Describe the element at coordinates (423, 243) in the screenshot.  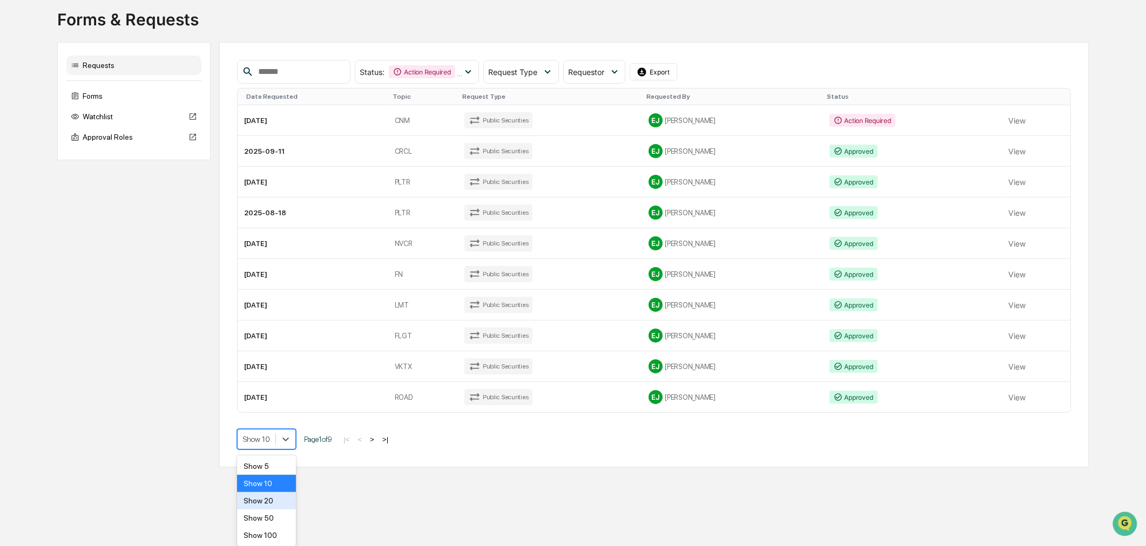
I see `td: NVCR` at that location.